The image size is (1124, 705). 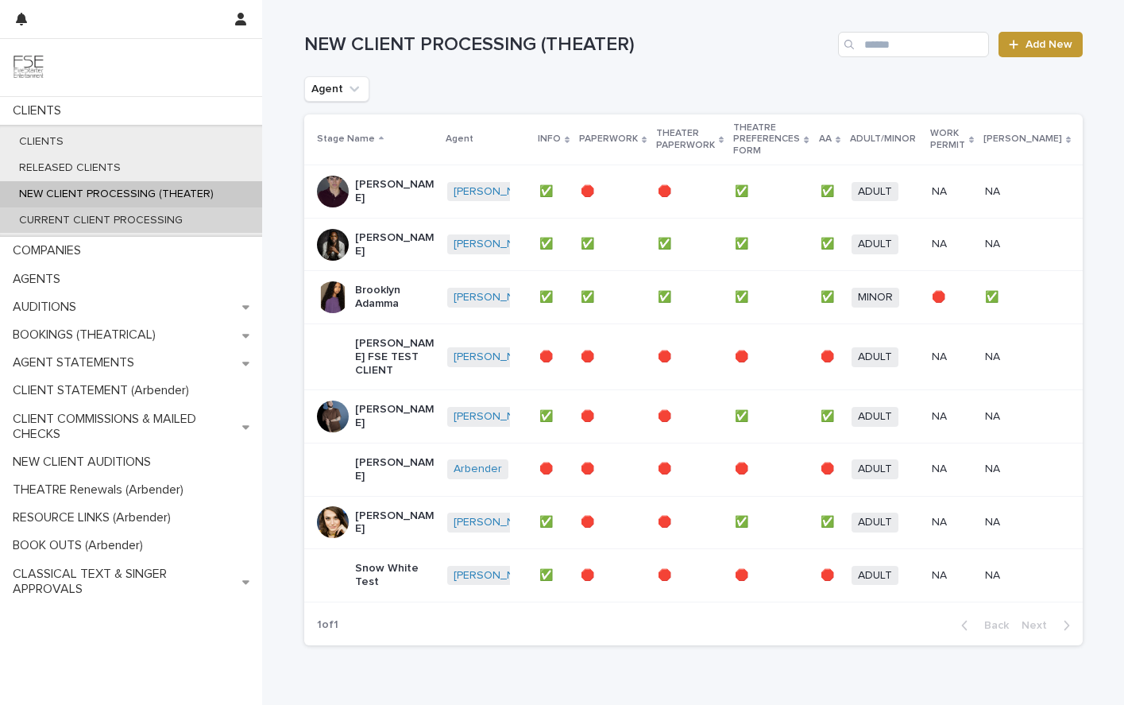 What do you see at coordinates (1040, 44) in the screenshot?
I see `a: Add New` at bounding box center [1040, 44].